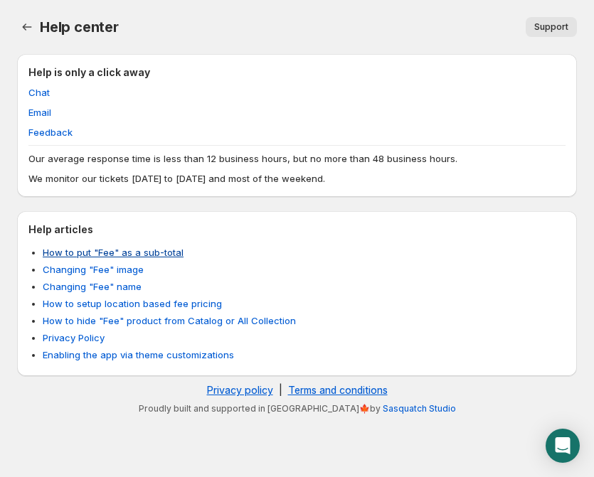  What do you see at coordinates (73, 338) in the screenshot?
I see `a: Privacy Policy` at bounding box center [73, 338].